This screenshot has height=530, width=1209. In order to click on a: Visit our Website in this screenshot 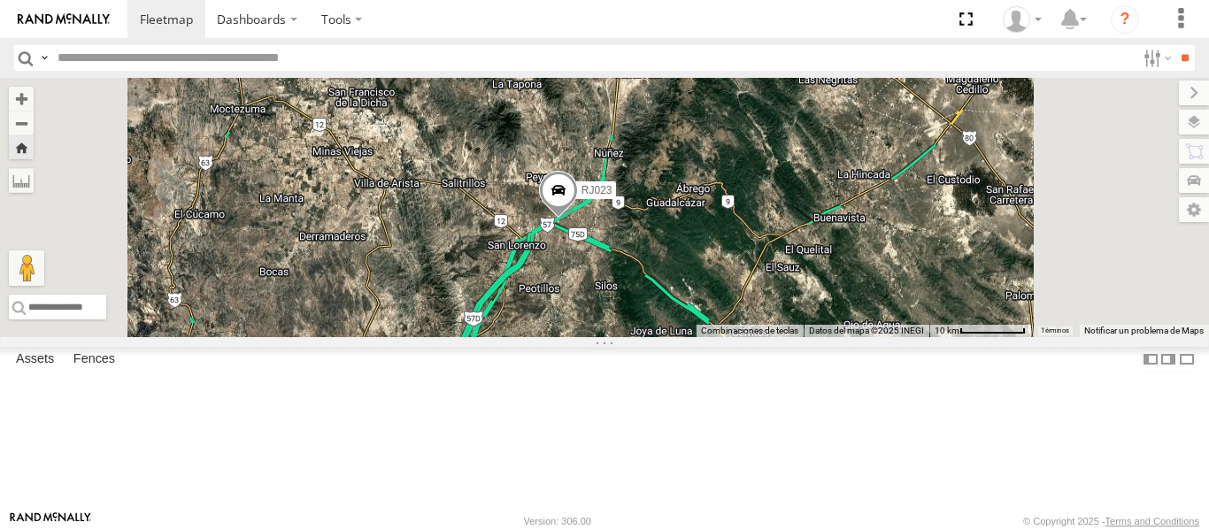, I will do `click(50, 521)`.